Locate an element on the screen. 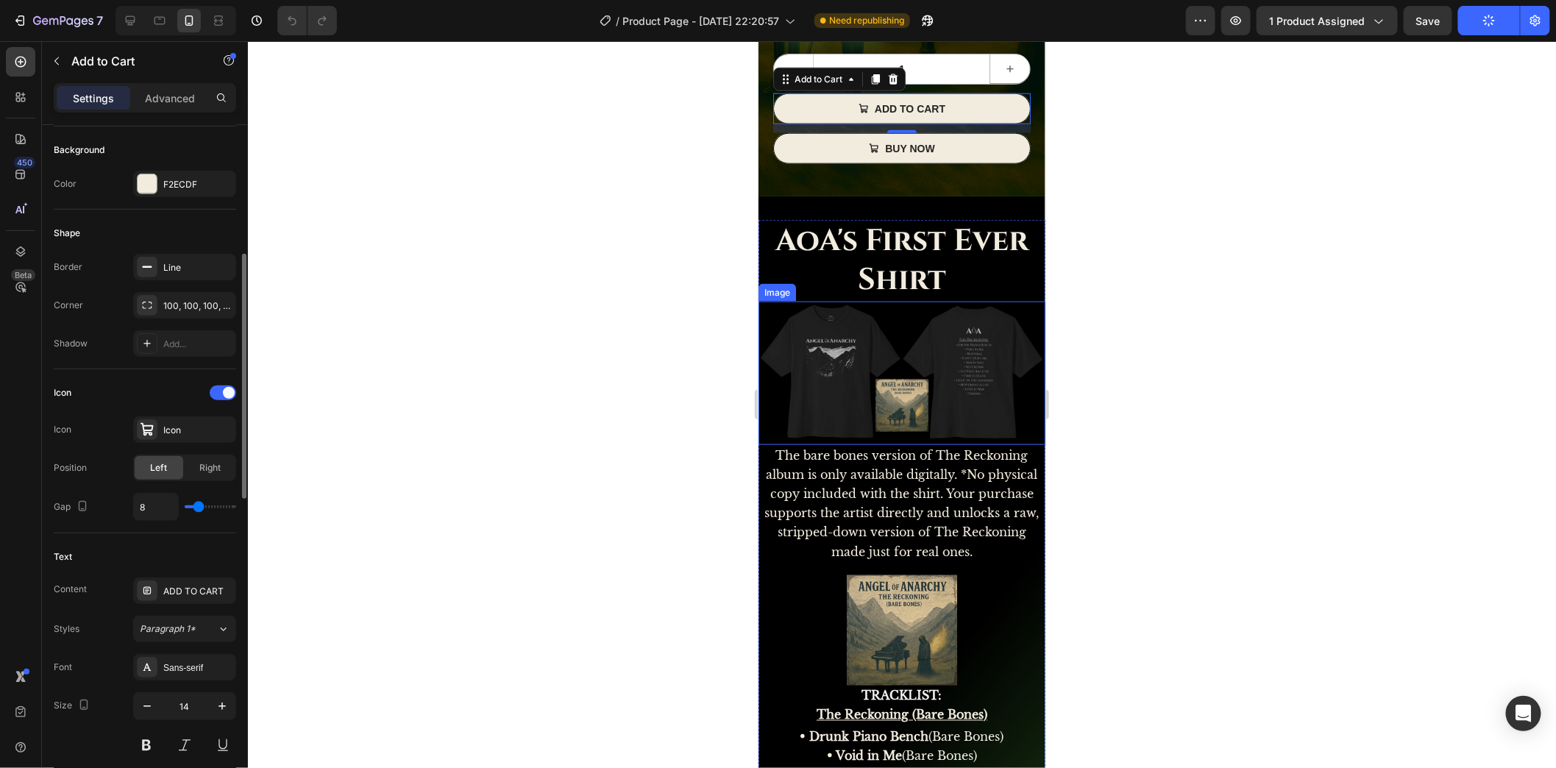 The width and height of the screenshot is (1556, 768). input: quantity is located at coordinates (143, 28).